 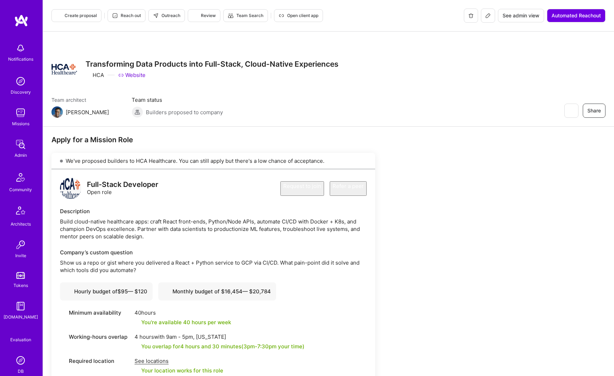 I want to click on i: icon EyeClosed, so click(x=571, y=111).